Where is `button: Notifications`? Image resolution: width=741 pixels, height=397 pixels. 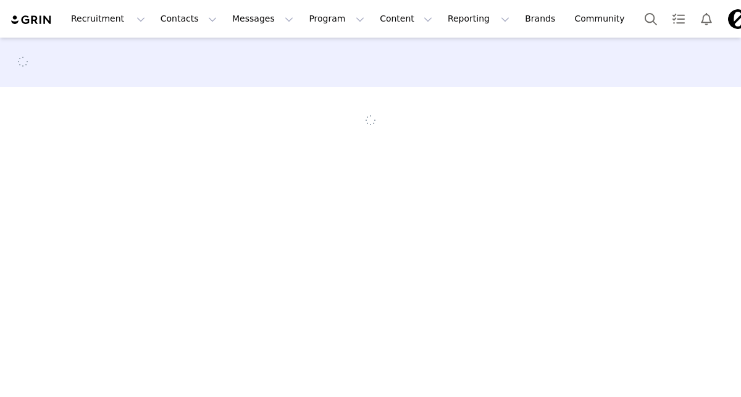 button: Notifications is located at coordinates (706, 19).